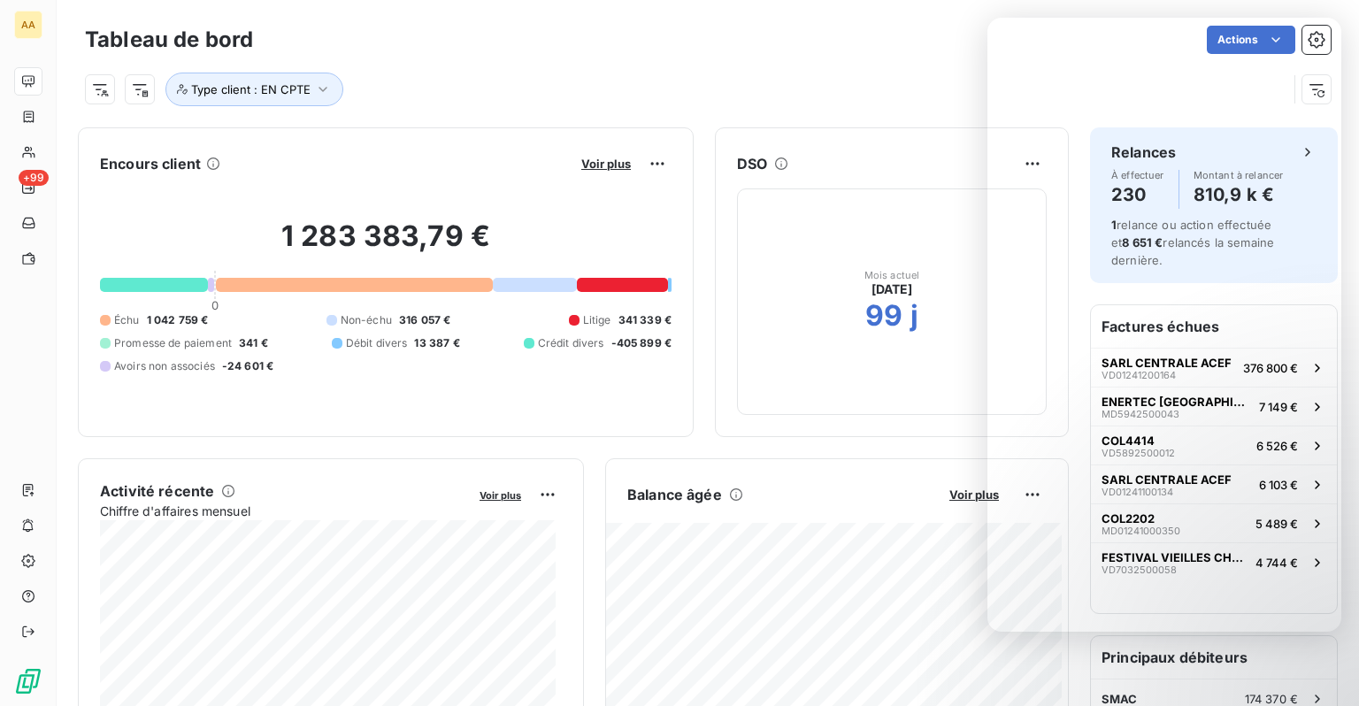 The height and width of the screenshot is (706, 1359). Describe the element at coordinates (150, 164) in the screenshot. I see `h6: Encours client` at that location.